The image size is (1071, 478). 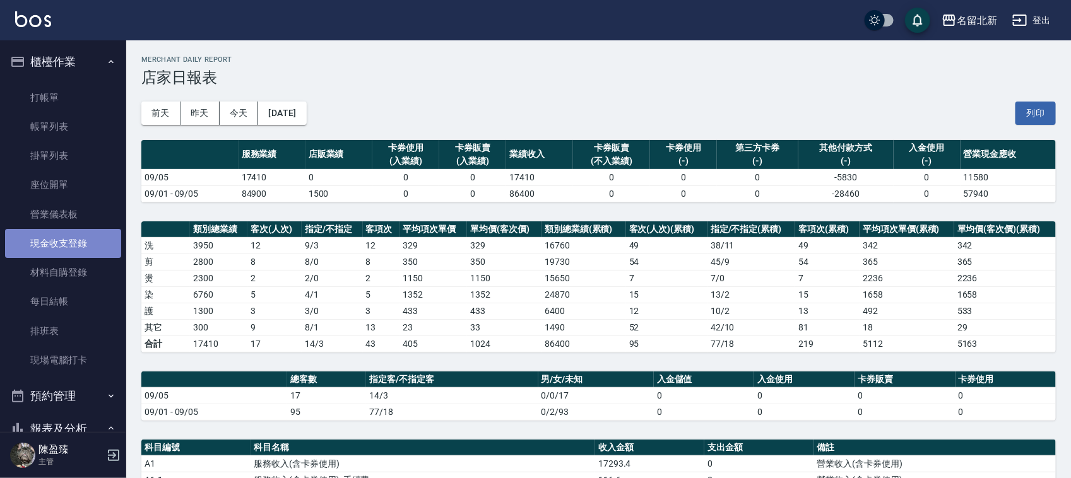 I want to click on a: 打帳單, so click(x=63, y=98).